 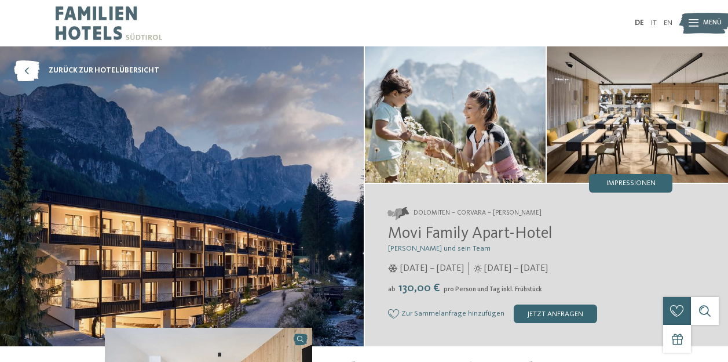 I want to click on span: zurück zur Hotelübersicht, so click(x=104, y=71).